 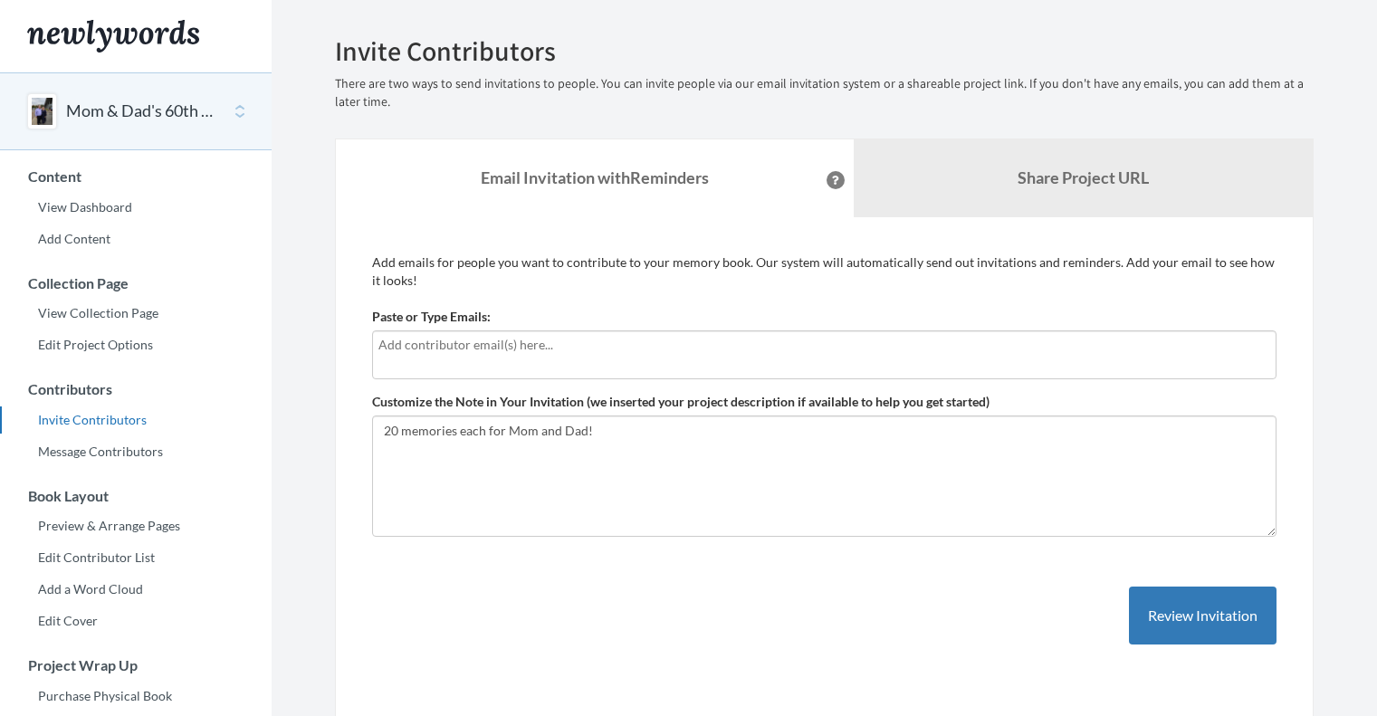 What do you see at coordinates (113, 36) in the screenshot?
I see `img: Newlywords logo` at bounding box center [113, 36].